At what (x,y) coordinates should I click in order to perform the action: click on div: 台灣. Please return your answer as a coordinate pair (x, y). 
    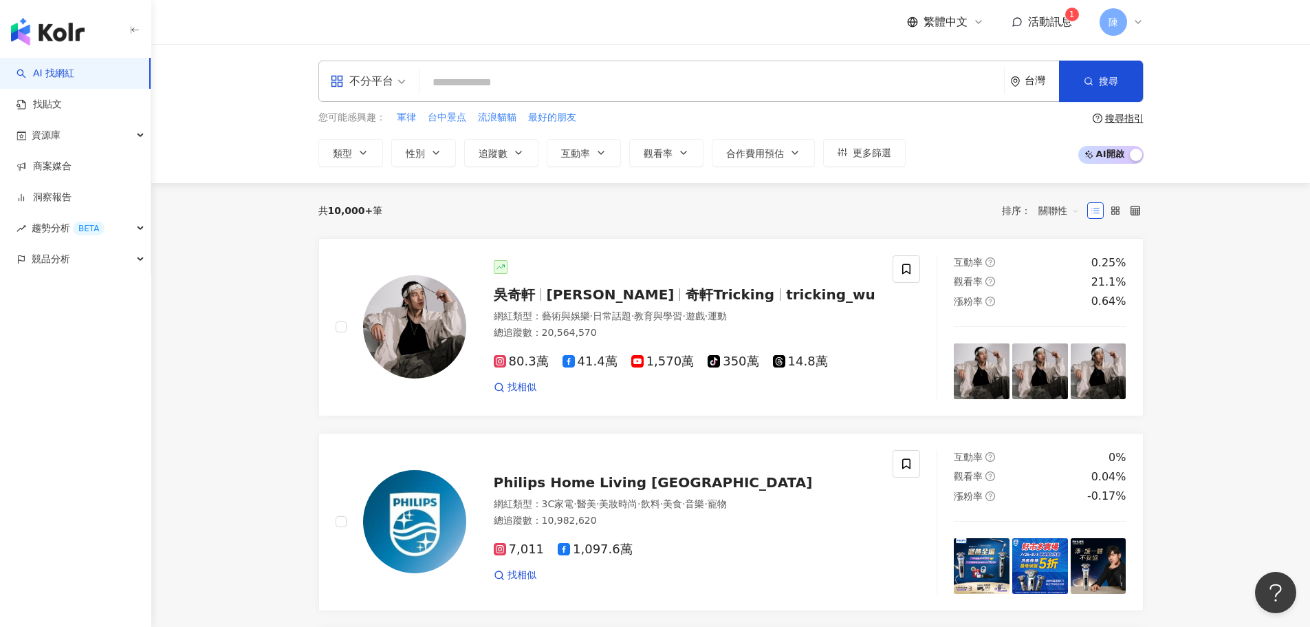
    Looking at the image, I should click on (1042, 80).